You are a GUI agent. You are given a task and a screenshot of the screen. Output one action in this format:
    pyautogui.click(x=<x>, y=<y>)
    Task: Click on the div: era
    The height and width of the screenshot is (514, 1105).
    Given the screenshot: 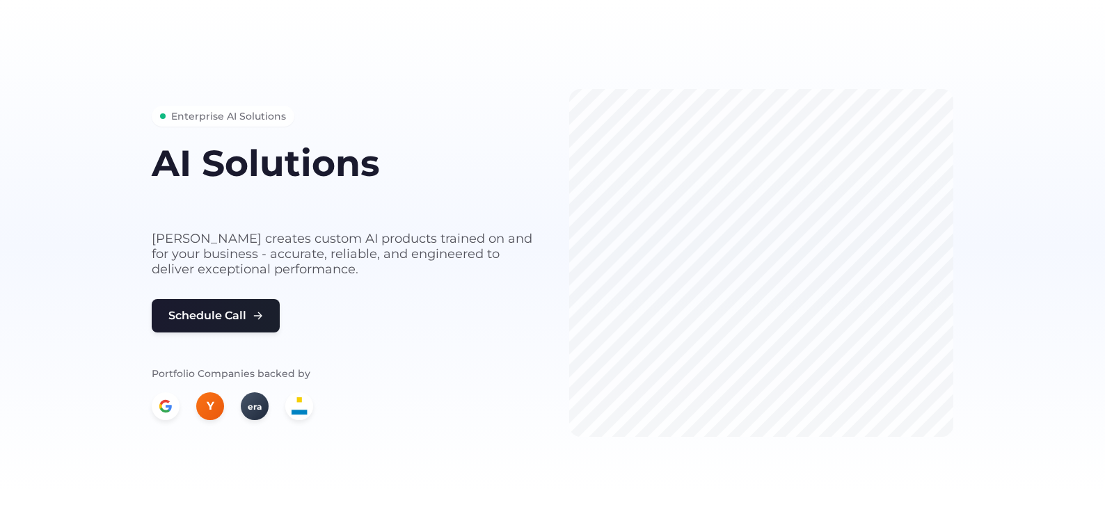 What is the action you would take?
    pyautogui.click(x=255, y=406)
    